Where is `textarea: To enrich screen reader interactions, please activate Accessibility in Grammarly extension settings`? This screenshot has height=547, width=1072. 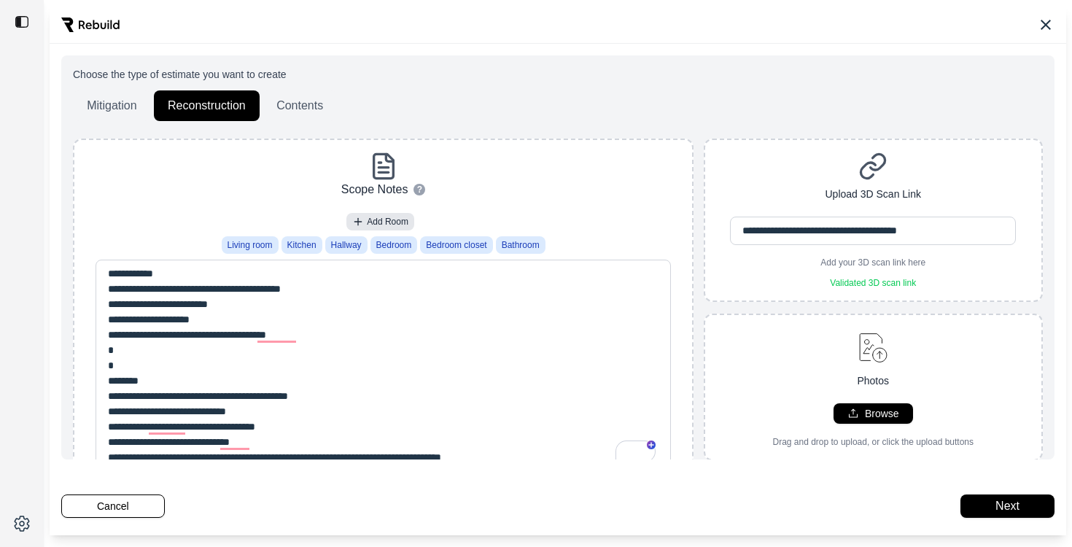
textarea: To enrich screen reader interactions, please activate Accessibility in Grammarly extension settings is located at coordinates (384, 365).